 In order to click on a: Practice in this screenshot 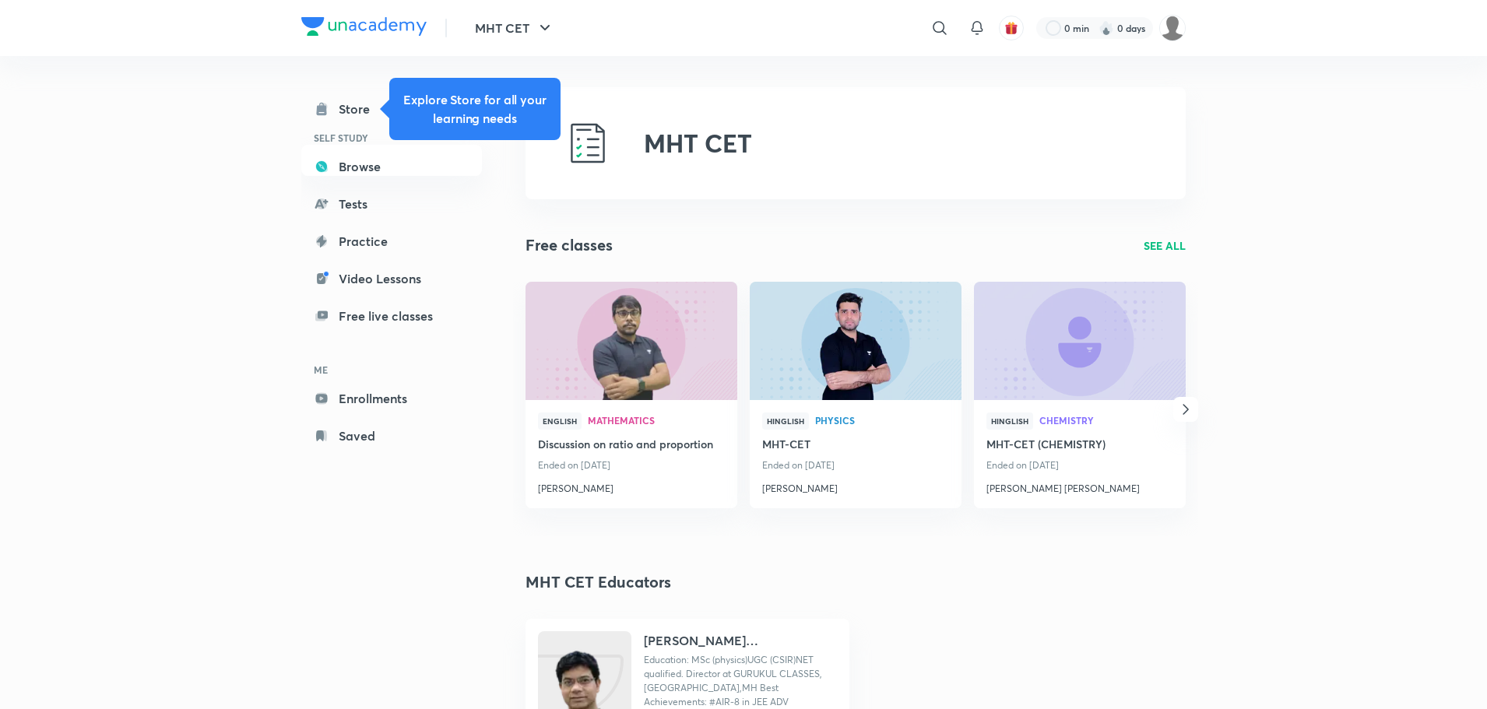, I will do `click(392, 241)`.